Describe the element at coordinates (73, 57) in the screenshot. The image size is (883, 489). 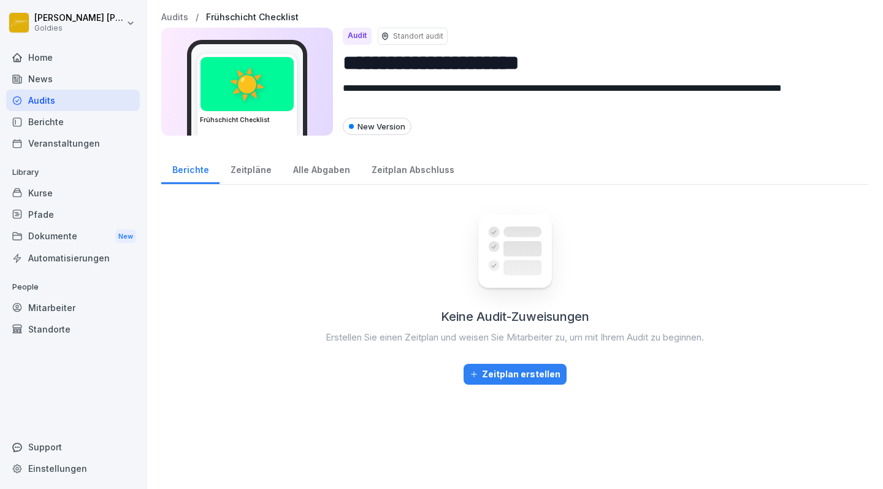
I see `div: Home` at that location.